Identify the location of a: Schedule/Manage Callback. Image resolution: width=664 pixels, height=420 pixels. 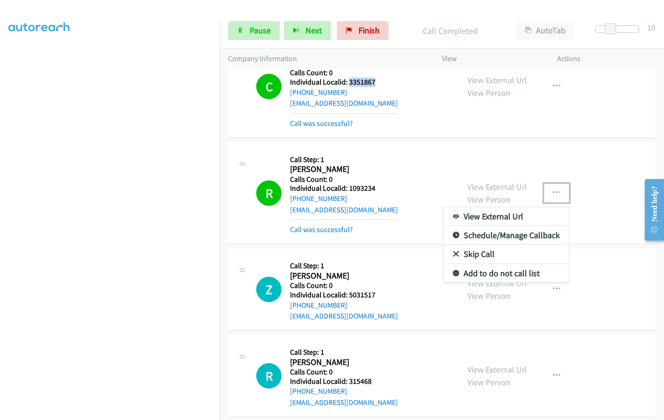
(507, 235).